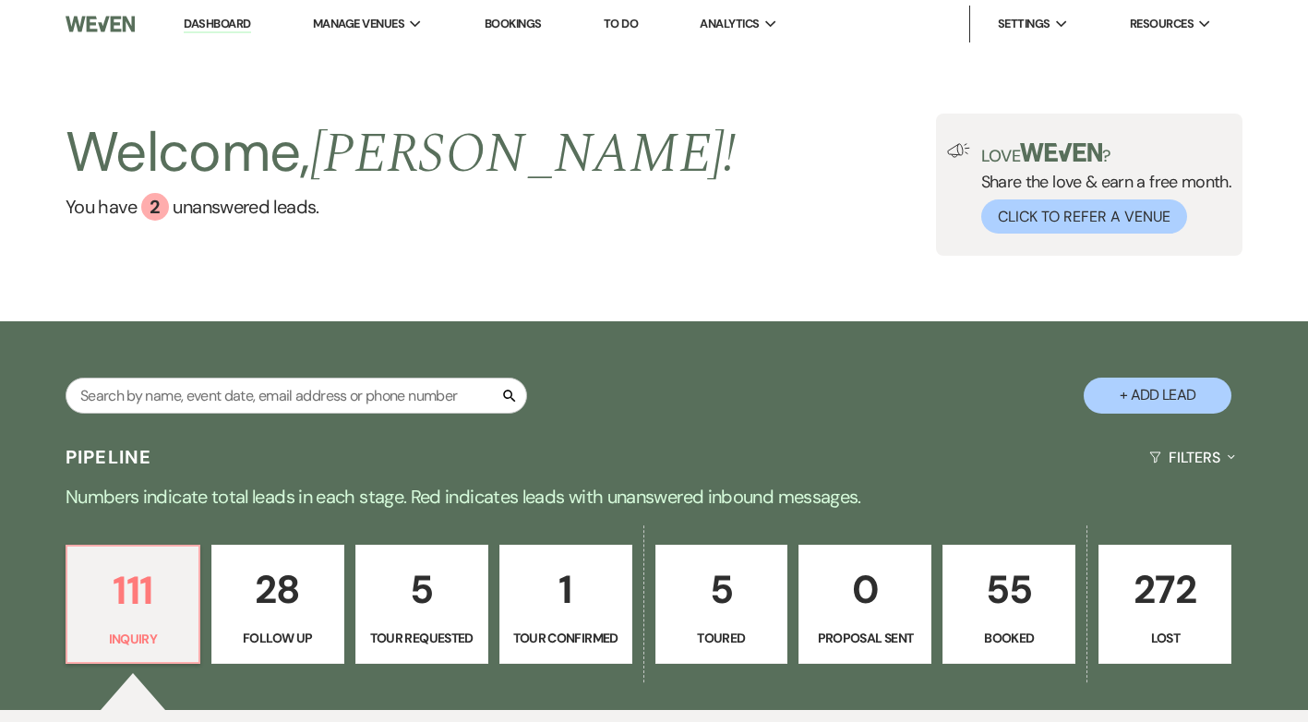 The height and width of the screenshot is (722, 1308). What do you see at coordinates (401, 153) in the screenshot?
I see `h2: Welcome,` at bounding box center [401, 153].